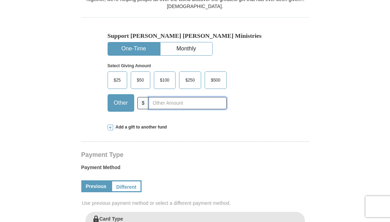  Describe the element at coordinates (196, 203) in the screenshot. I see `span: Use previous payment method or select a different payment method.` at that location.